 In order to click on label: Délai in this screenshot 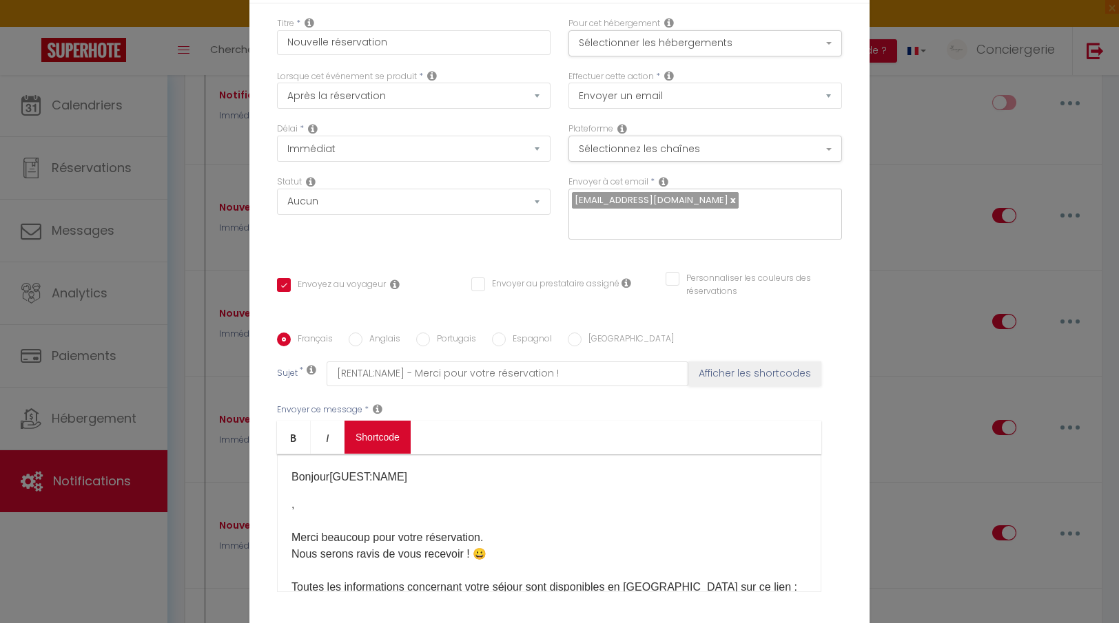, I will do `click(287, 129)`.